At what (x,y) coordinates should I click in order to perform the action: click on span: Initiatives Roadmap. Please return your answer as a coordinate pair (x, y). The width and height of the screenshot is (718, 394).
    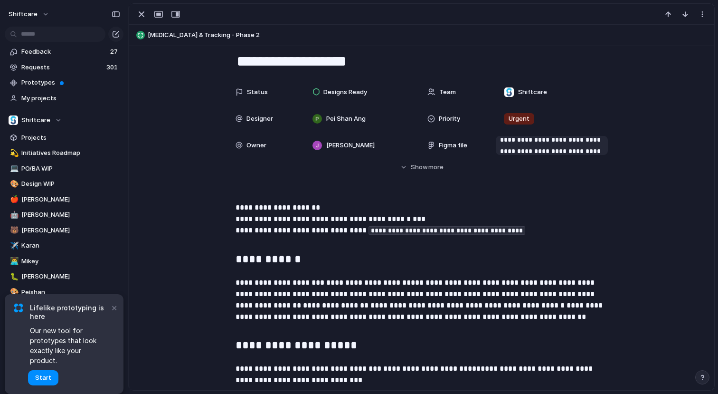
    Looking at the image, I should click on (71, 153).